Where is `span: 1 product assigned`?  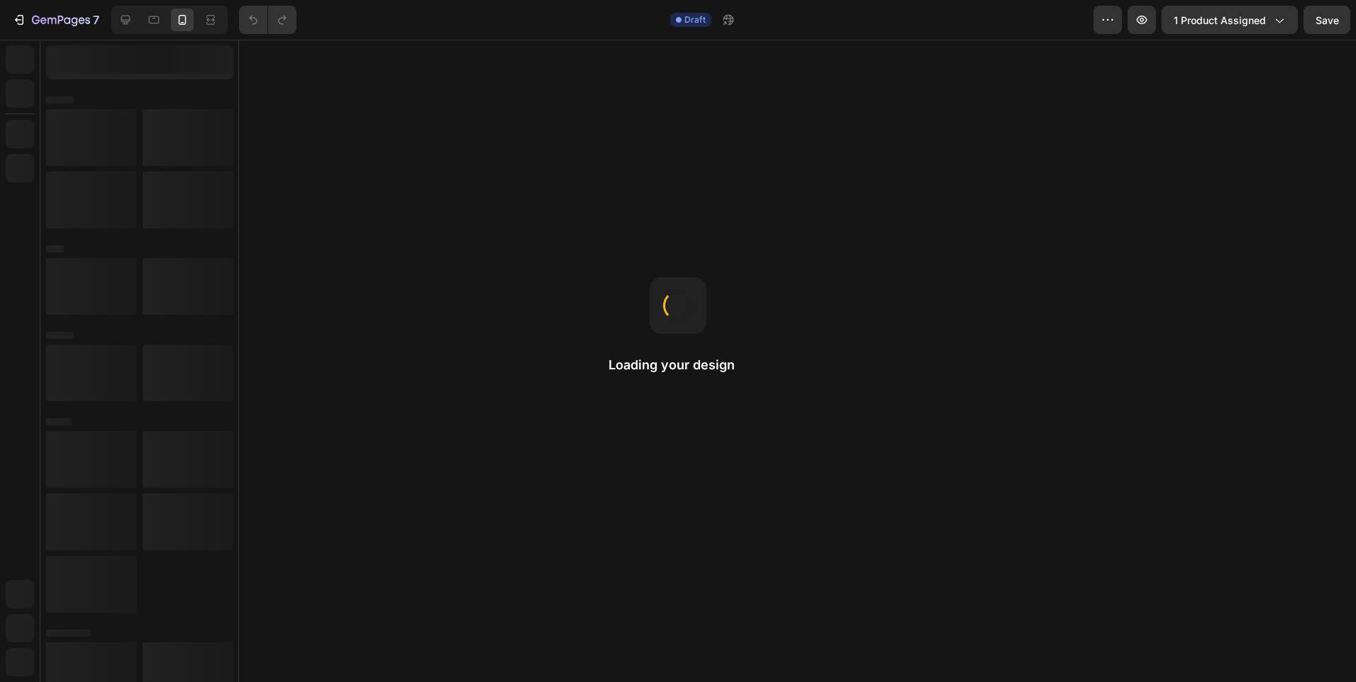
span: 1 product assigned is located at coordinates (1220, 20).